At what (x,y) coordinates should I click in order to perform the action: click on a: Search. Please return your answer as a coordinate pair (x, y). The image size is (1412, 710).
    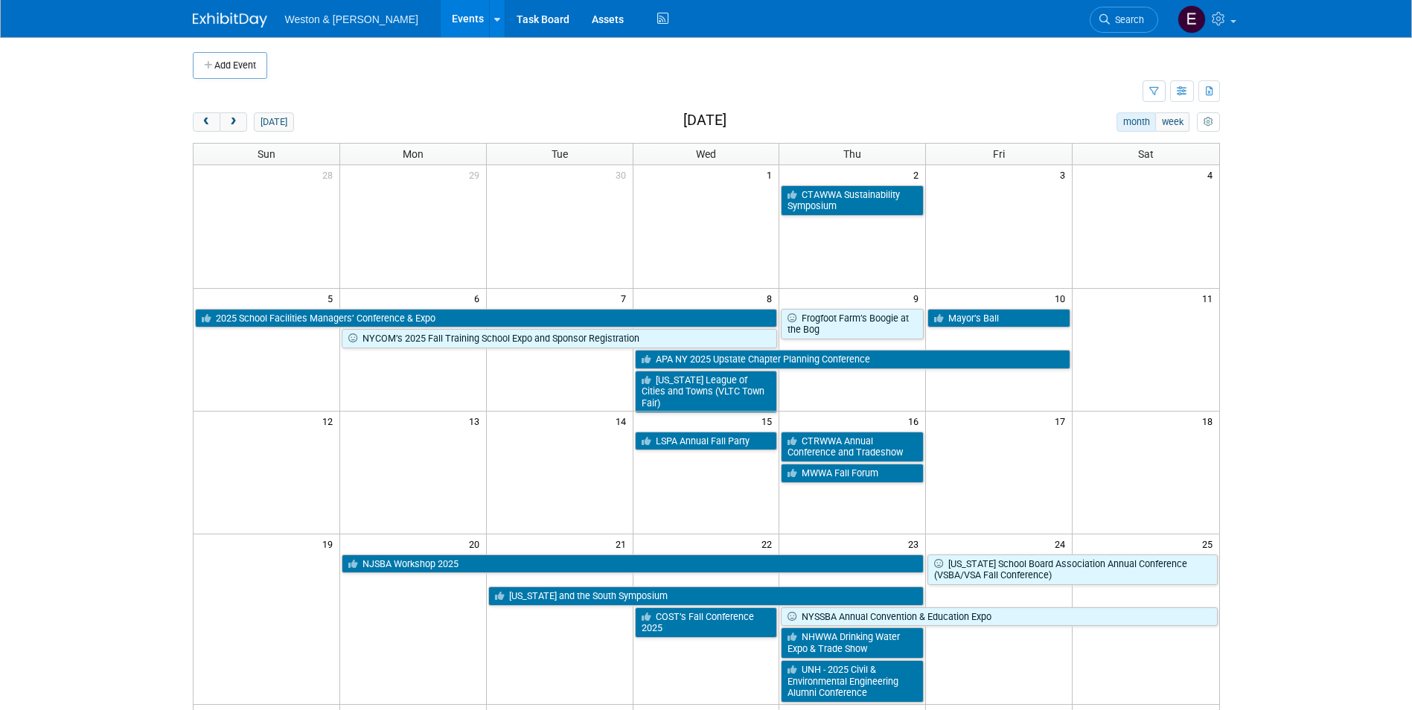
    Looking at the image, I should click on (1124, 19).